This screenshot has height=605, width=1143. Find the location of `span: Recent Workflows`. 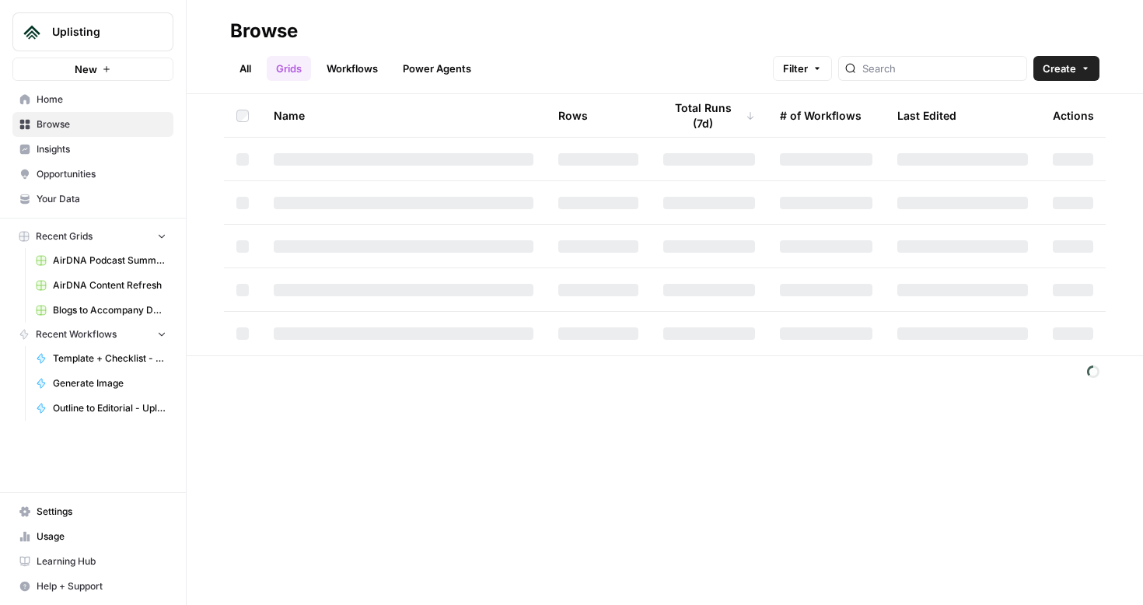

span: Recent Workflows is located at coordinates (76, 334).